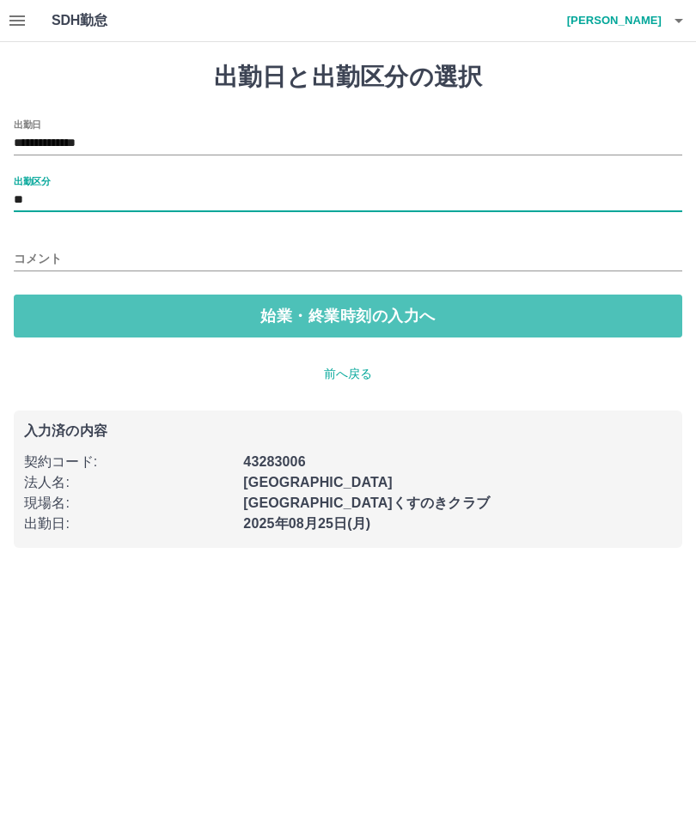 The image size is (696, 839). What do you see at coordinates (348, 316) in the screenshot?
I see `button: 始業・終業時刻の入力へ` at bounding box center [348, 316].